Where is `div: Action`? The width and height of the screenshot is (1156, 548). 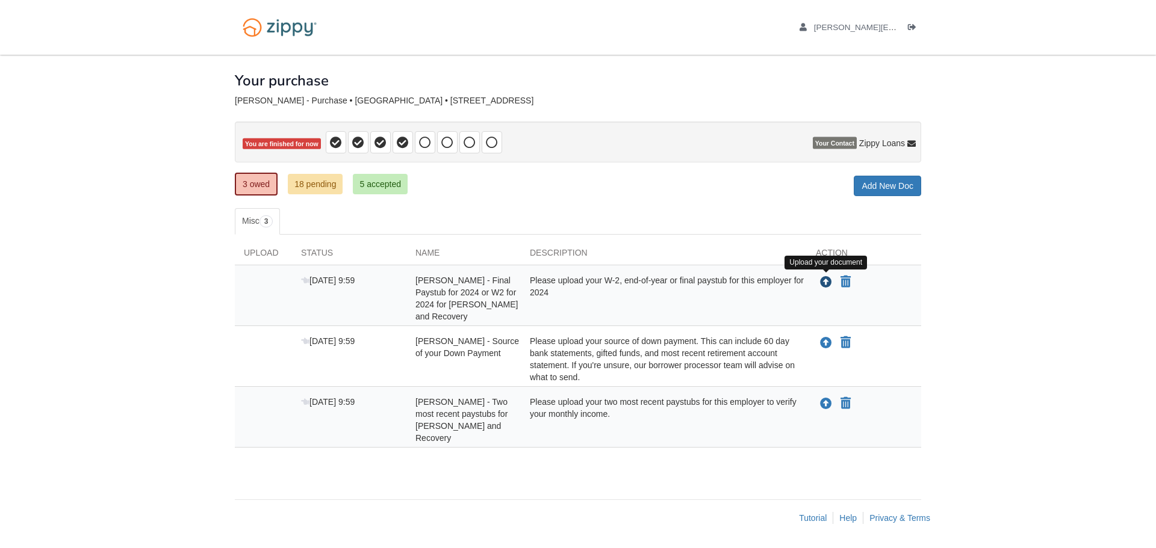 div: Action is located at coordinates (864, 256).